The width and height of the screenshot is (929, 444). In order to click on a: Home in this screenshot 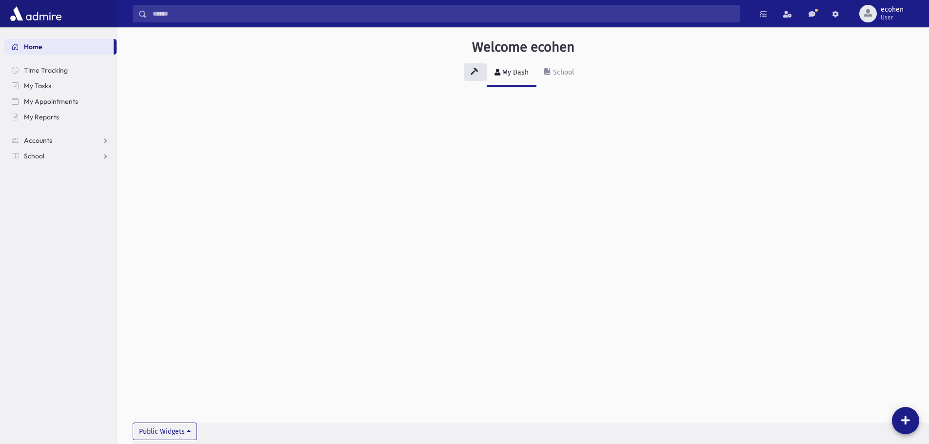, I will do `click(59, 47)`.